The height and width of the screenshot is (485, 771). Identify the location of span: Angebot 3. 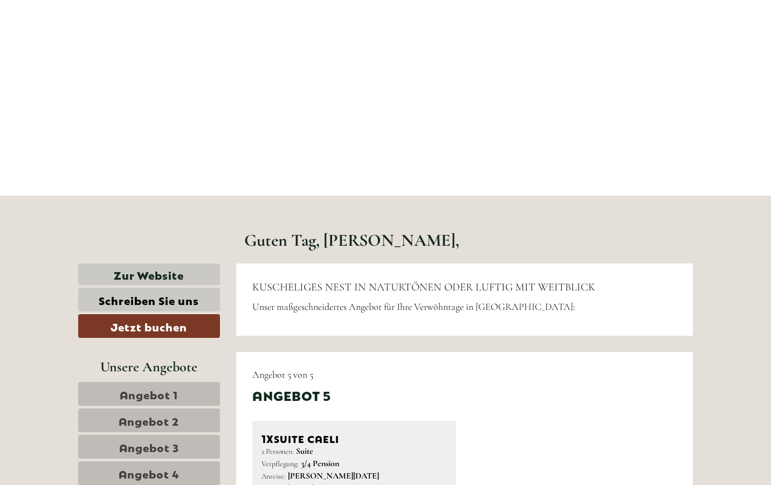
(149, 447).